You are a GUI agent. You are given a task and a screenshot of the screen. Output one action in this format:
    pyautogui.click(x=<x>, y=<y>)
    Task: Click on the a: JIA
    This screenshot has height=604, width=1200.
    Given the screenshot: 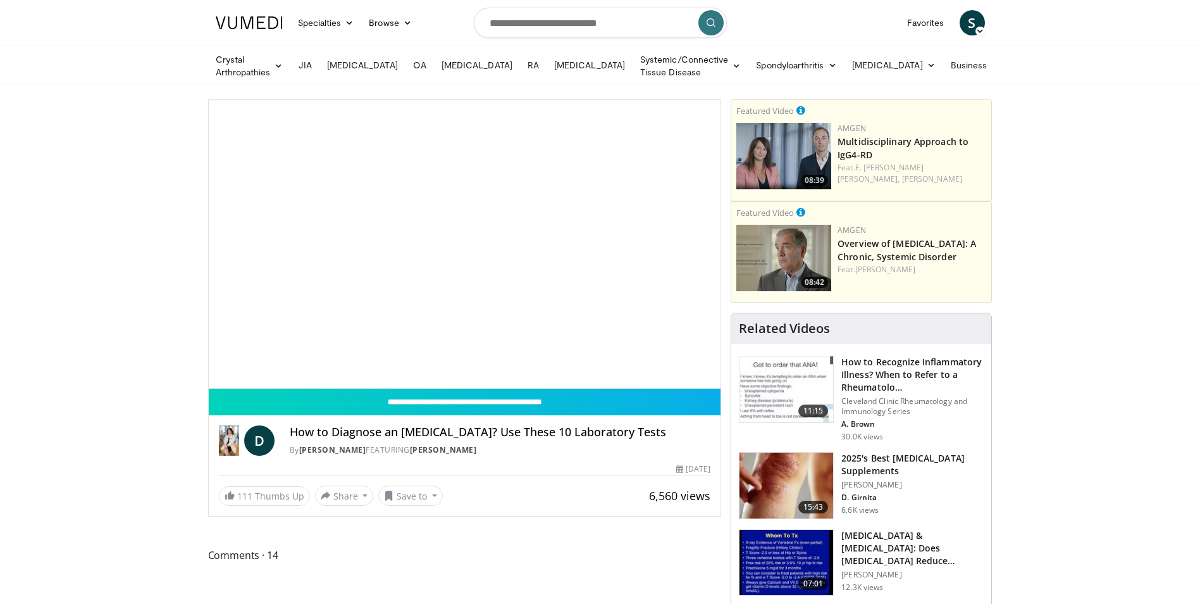 What is the action you would take?
    pyautogui.click(x=305, y=65)
    